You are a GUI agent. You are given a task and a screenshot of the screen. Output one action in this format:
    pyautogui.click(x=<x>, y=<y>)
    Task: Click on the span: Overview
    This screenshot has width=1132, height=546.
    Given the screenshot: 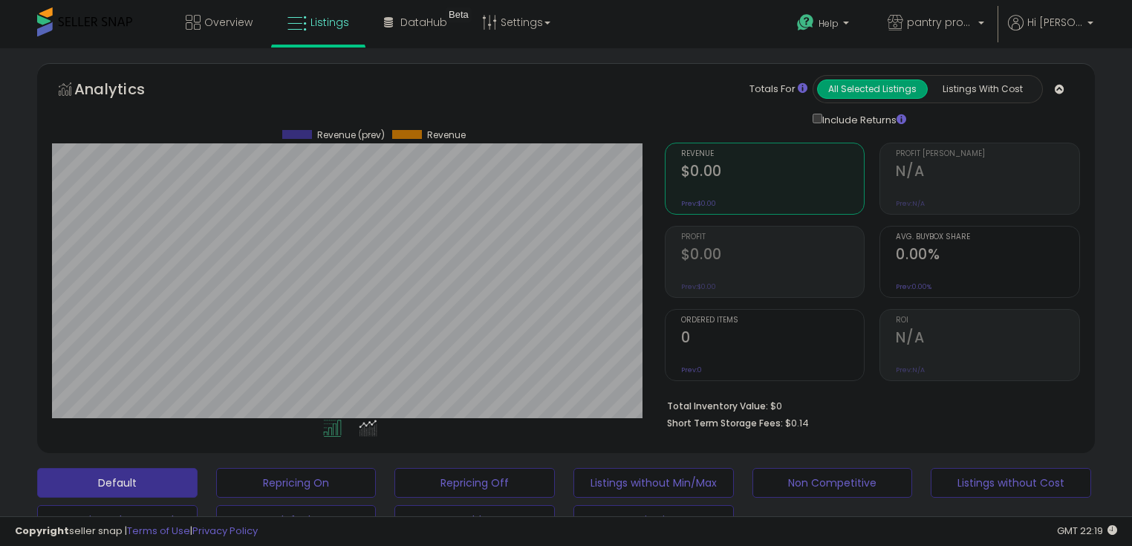 What is the action you would take?
    pyautogui.click(x=228, y=22)
    